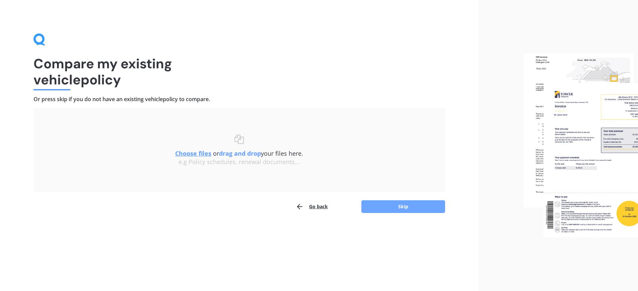 The image size is (638, 291). What do you see at coordinates (240, 153) in the screenshot?
I see `b: drag and drop` at bounding box center [240, 153].